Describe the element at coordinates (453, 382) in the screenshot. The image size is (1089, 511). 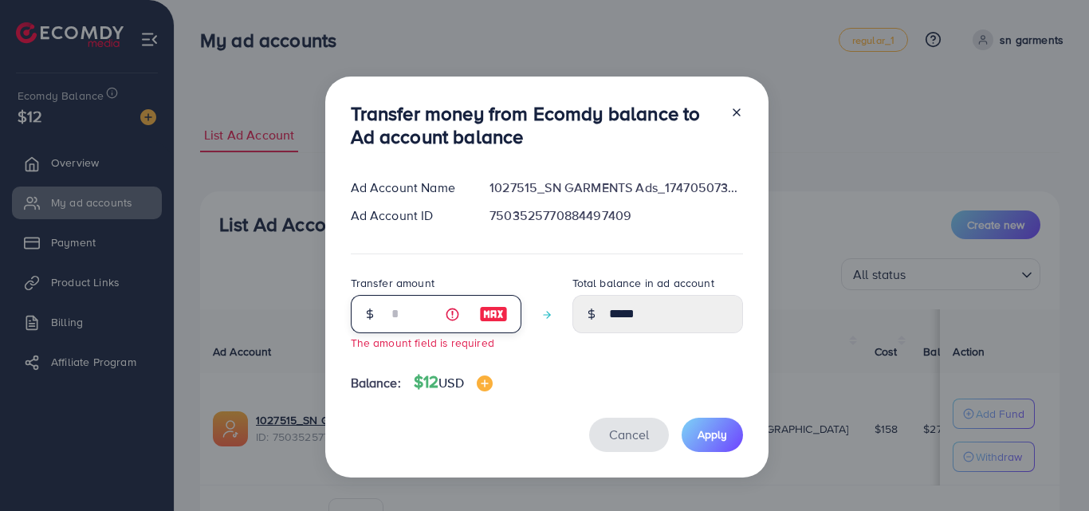
I see `h4: $12` at that location.